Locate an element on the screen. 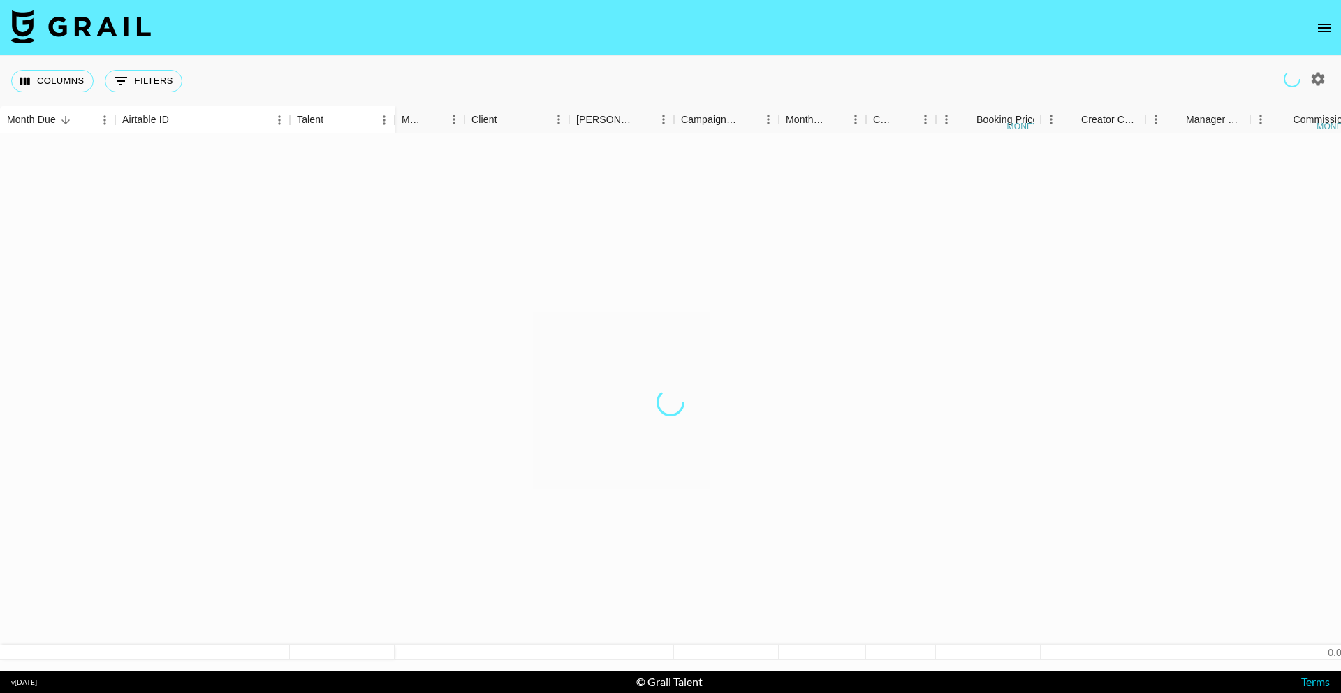 The height and width of the screenshot is (693, 1341). a: Terms is located at coordinates (1315, 681).